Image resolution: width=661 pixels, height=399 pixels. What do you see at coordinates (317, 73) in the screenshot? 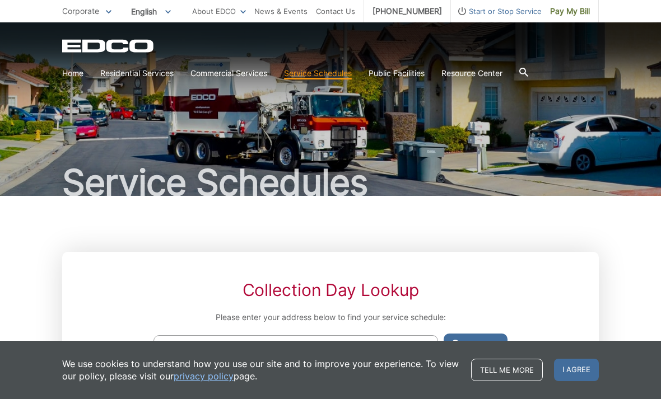
I see `a: Service Schedules` at bounding box center [317, 73].